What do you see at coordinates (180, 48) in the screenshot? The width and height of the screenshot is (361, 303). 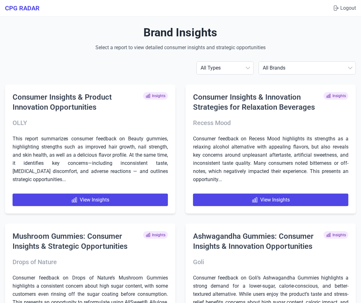 I see `p: Select a report to view detailed consumer insights and strategic opportunities` at bounding box center [180, 48].